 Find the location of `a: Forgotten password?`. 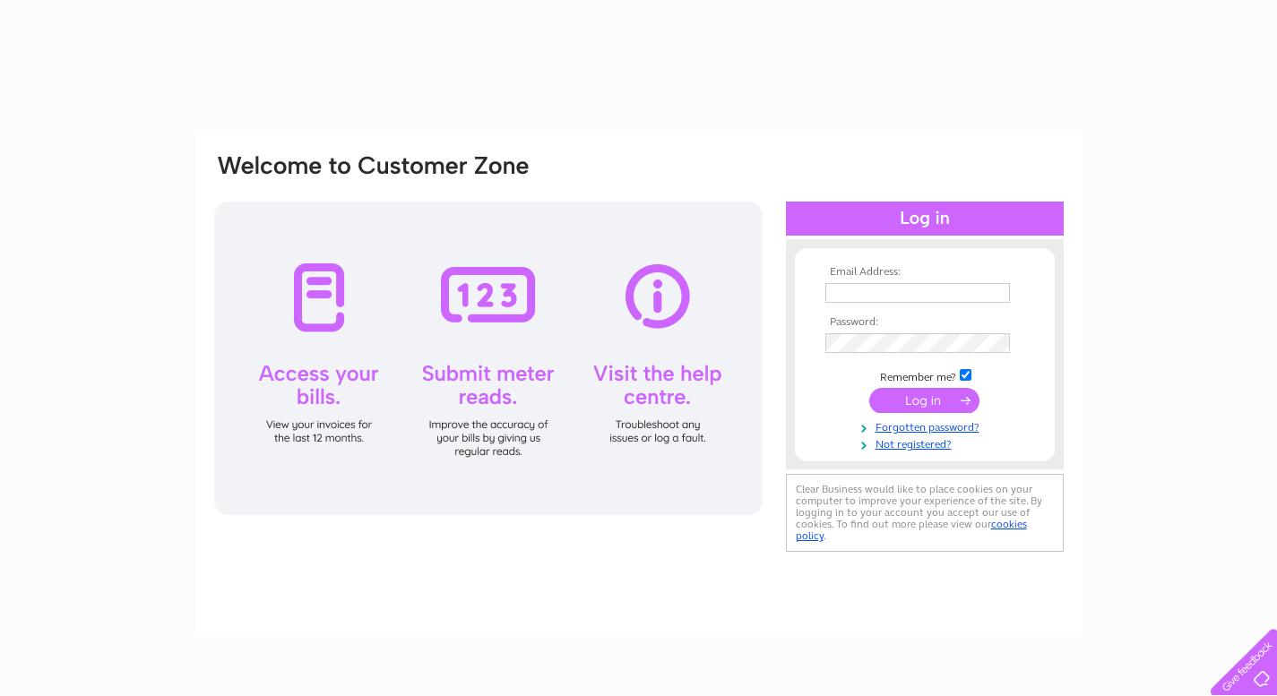

a: Forgotten password? is located at coordinates (926, 426).